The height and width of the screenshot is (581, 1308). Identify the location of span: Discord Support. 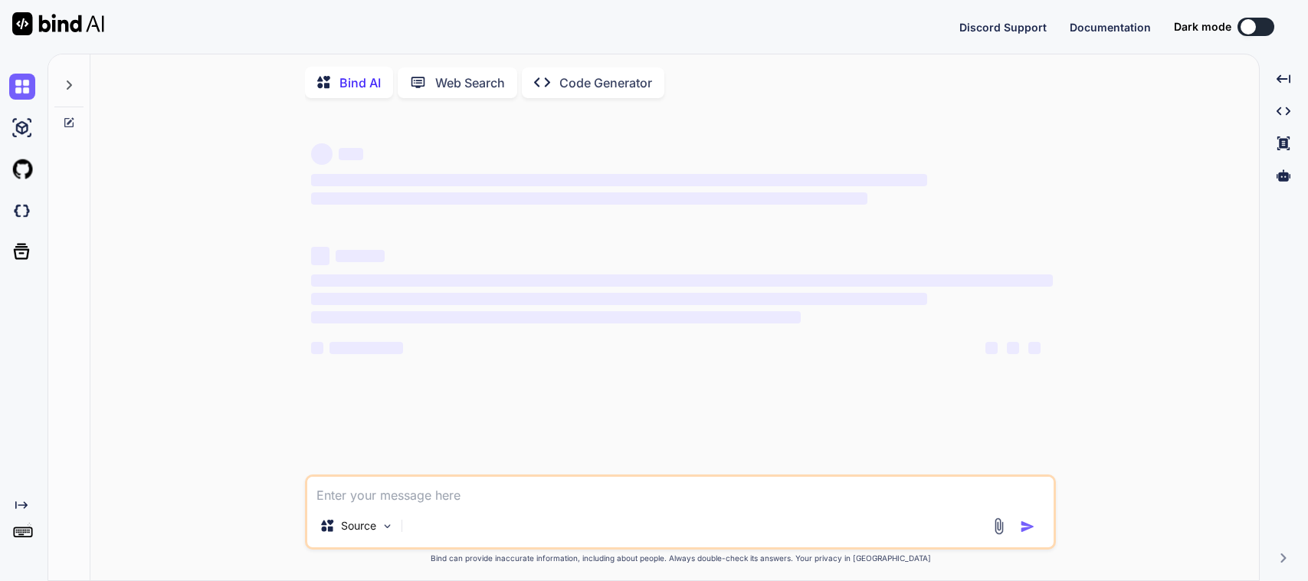
(1003, 27).